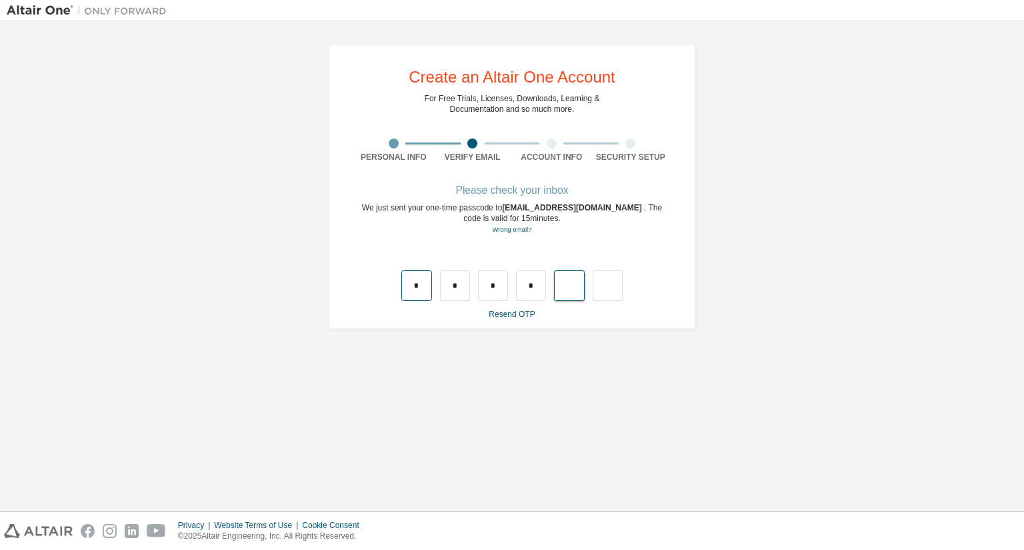  I want to click on img: linkedin.svg, so click(131, 531).